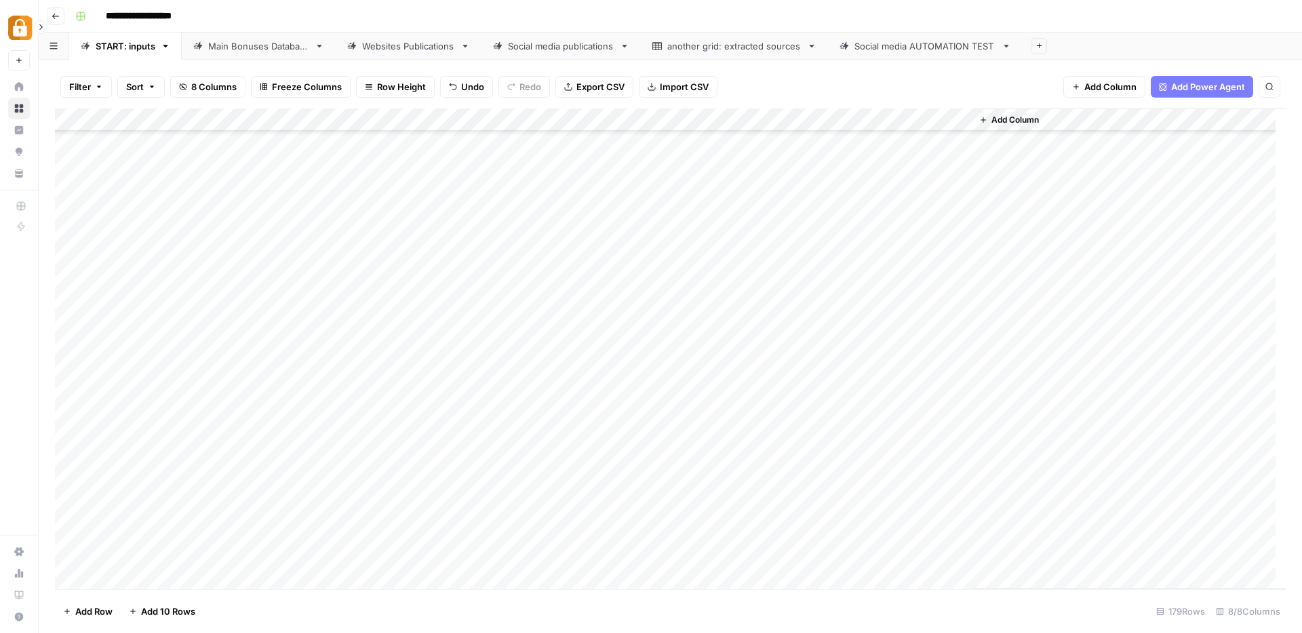  Describe the element at coordinates (214, 87) in the screenshot. I see `span: 8 Columns` at that location.